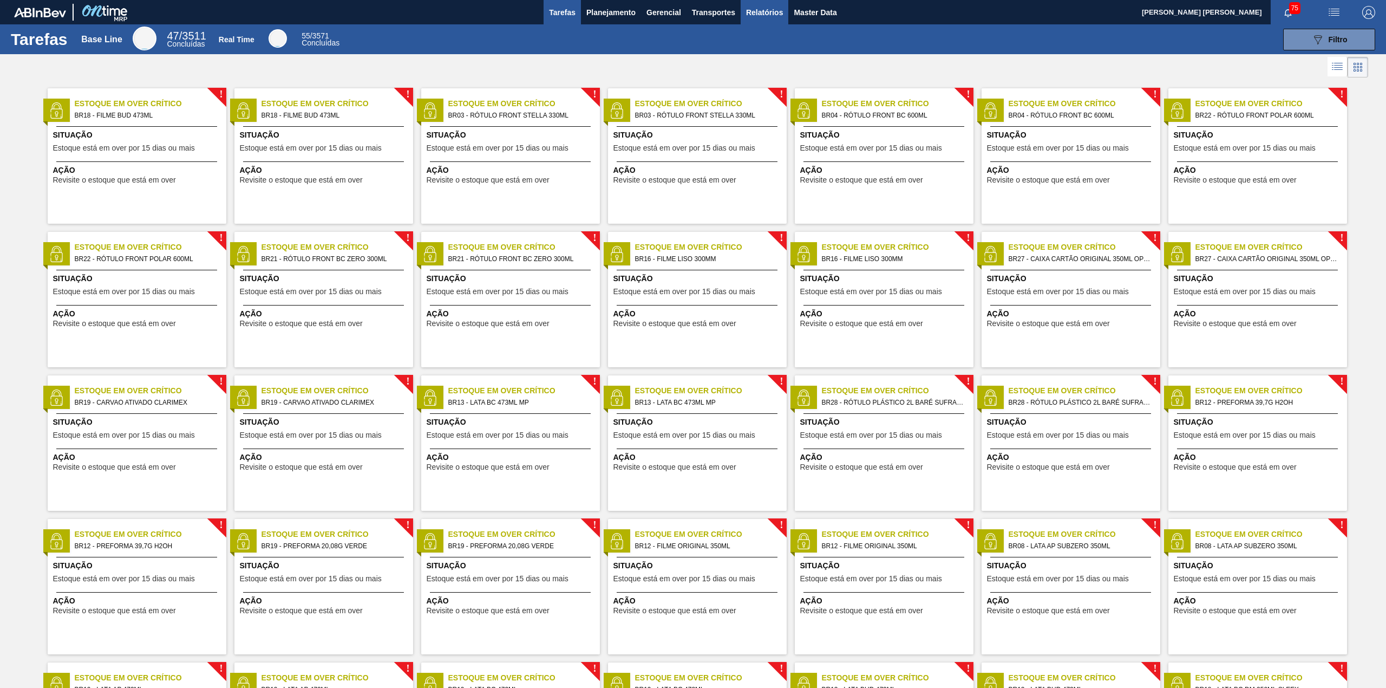 The width and height of the screenshot is (1386, 688). Describe the element at coordinates (40, 12) in the screenshot. I see `img: TNhmsLtSVTkK8tSr43FrP2fwEKptu5GPRR3wAAAABJRU5ErkJggg==` at that location.